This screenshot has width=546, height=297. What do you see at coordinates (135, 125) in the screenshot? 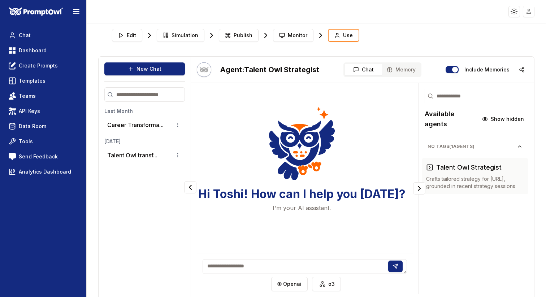
I see `button: Career Transforma...` at bounding box center [135, 125].